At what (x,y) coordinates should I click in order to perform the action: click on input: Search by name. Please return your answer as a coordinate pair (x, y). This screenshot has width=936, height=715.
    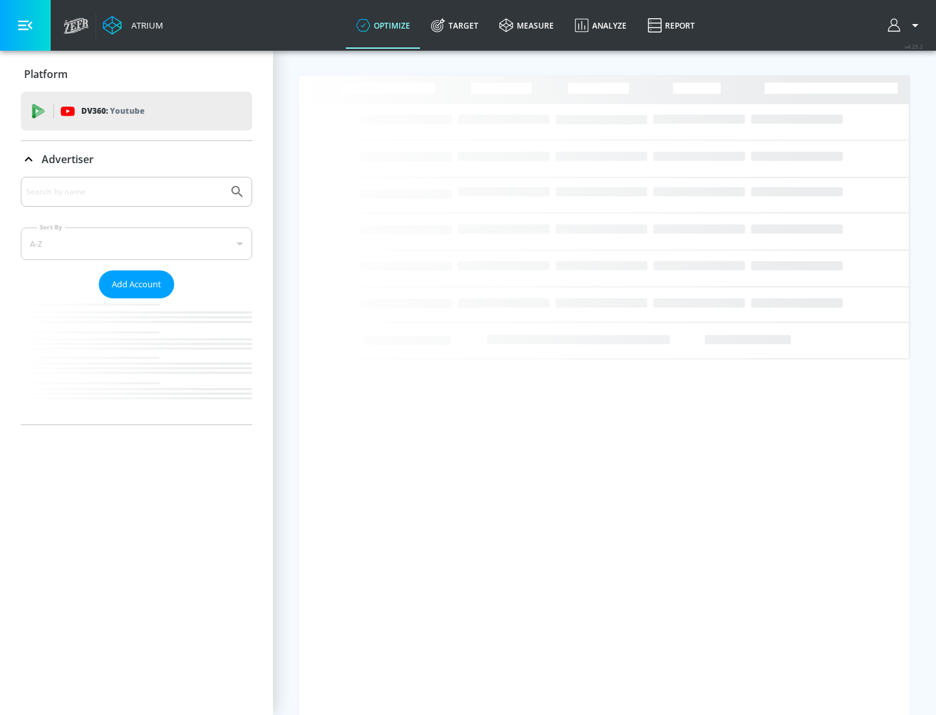
    Looking at the image, I should click on (124, 192).